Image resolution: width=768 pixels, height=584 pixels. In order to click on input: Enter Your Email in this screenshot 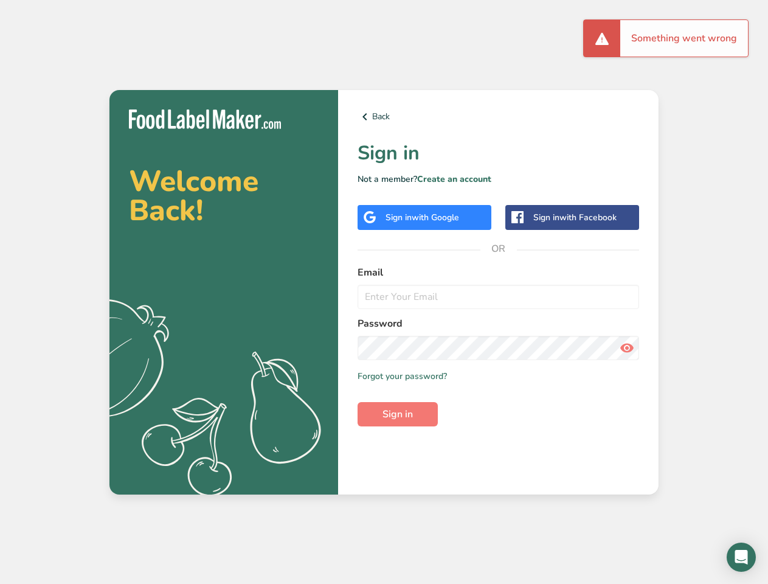, I will do `click(498, 297)`.